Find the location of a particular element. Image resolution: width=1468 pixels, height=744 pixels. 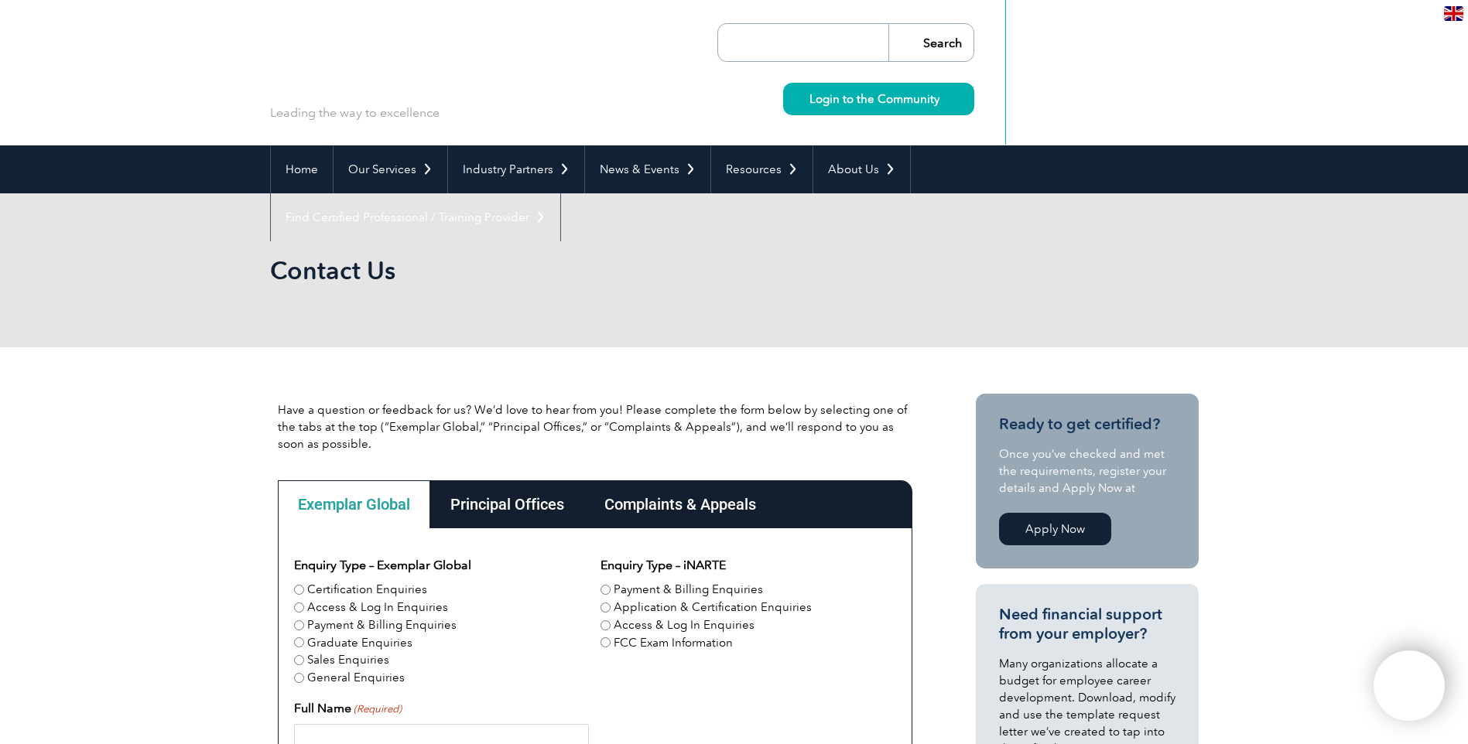

label: General Enquiries is located at coordinates (356, 678).